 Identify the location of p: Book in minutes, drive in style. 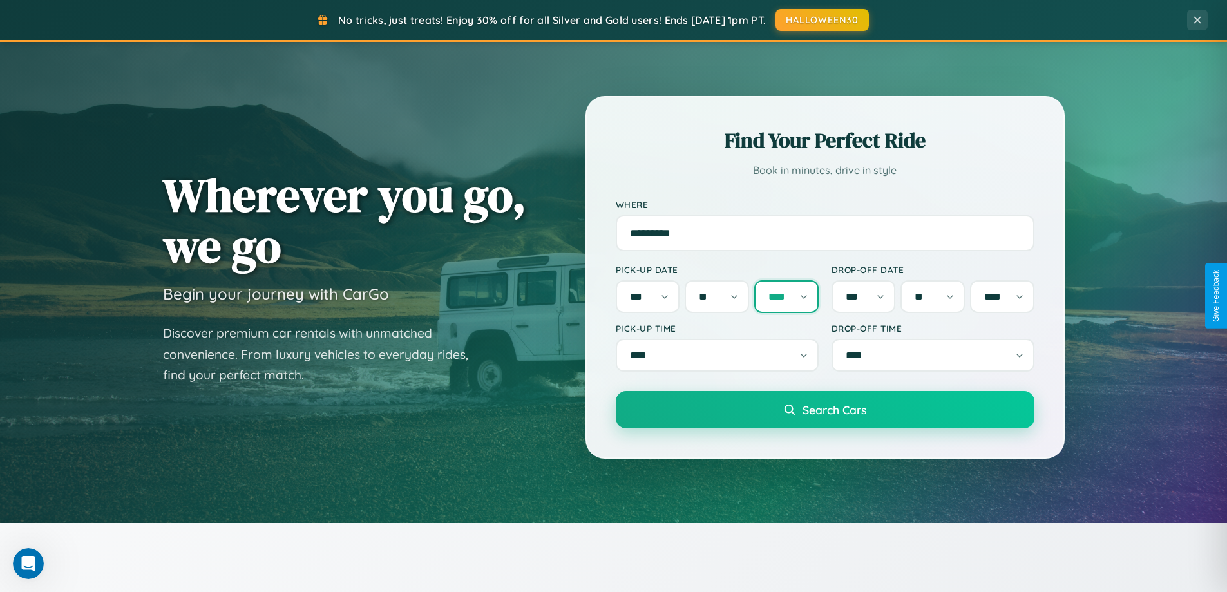
(825, 170).